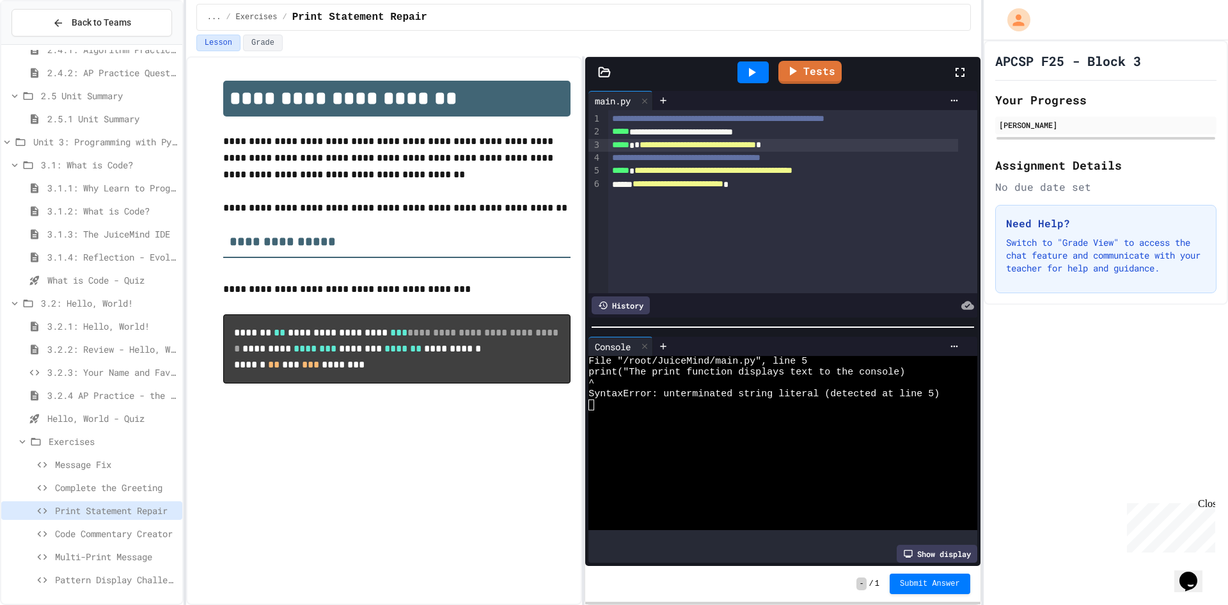  I want to click on button: Back to Teams, so click(91, 22).